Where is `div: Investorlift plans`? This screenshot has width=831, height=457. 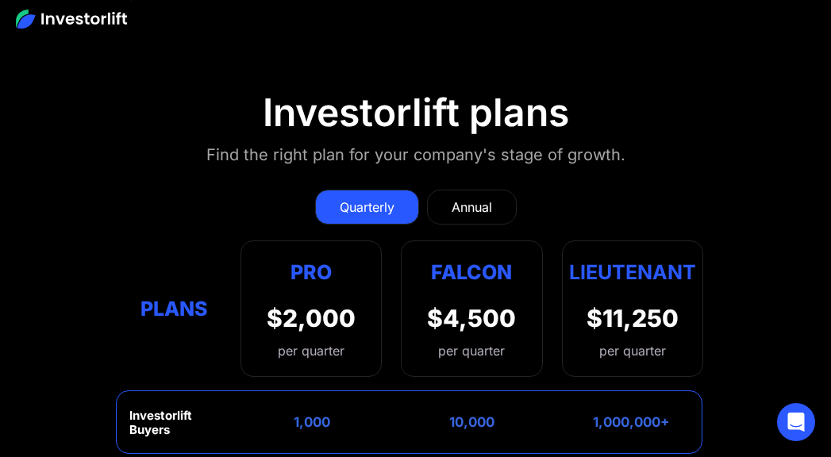 div: Investorlift plans is located at coordinates (416, 113).